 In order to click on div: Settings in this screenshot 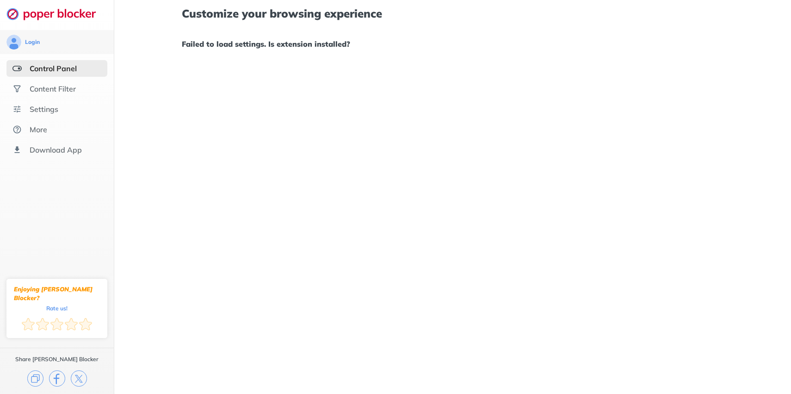, I will do `click(44, 109)`.